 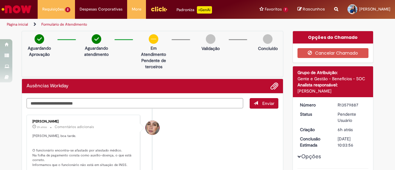 I want to click on img: ServiceNow, so click(x=16, y=9).